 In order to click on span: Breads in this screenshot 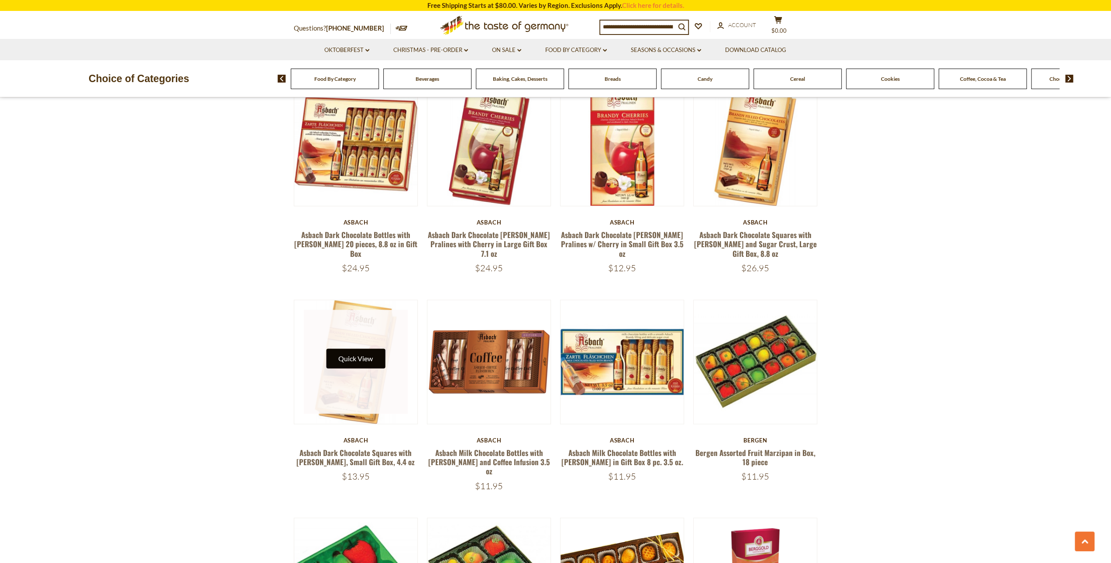, I will do `click(613, 79)`.